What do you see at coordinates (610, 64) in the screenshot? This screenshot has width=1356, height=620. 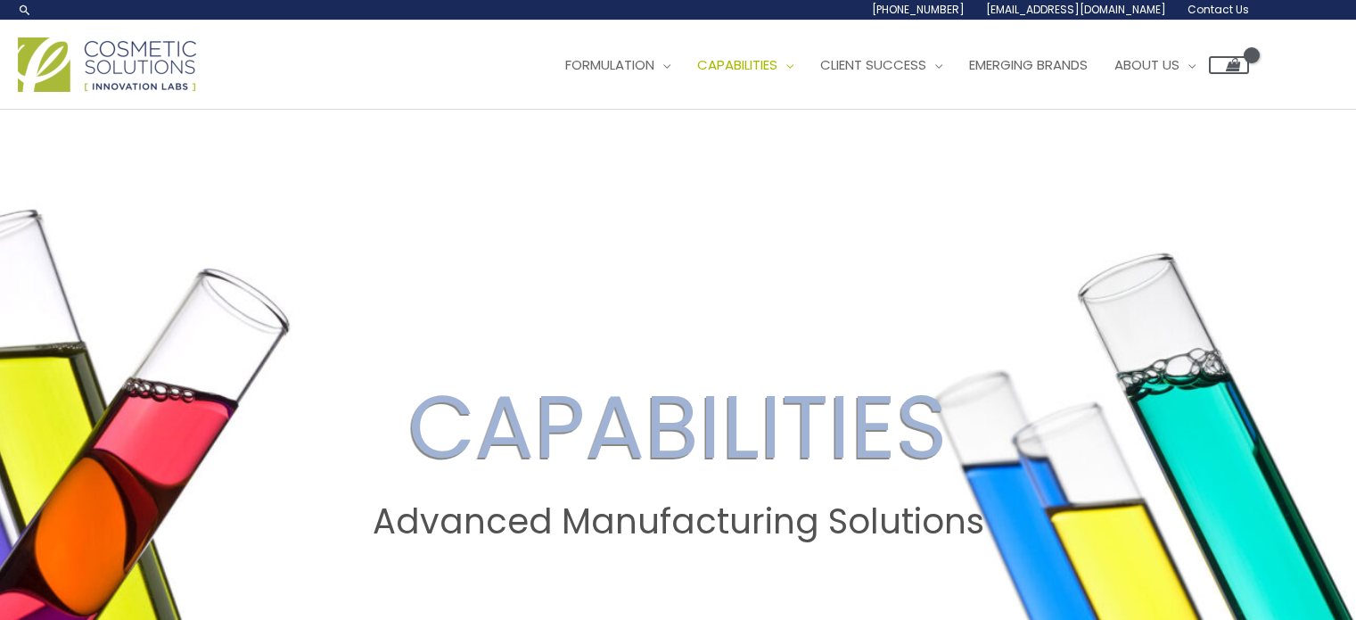 I see `span: Formulation` at bounding box center [610, 64].